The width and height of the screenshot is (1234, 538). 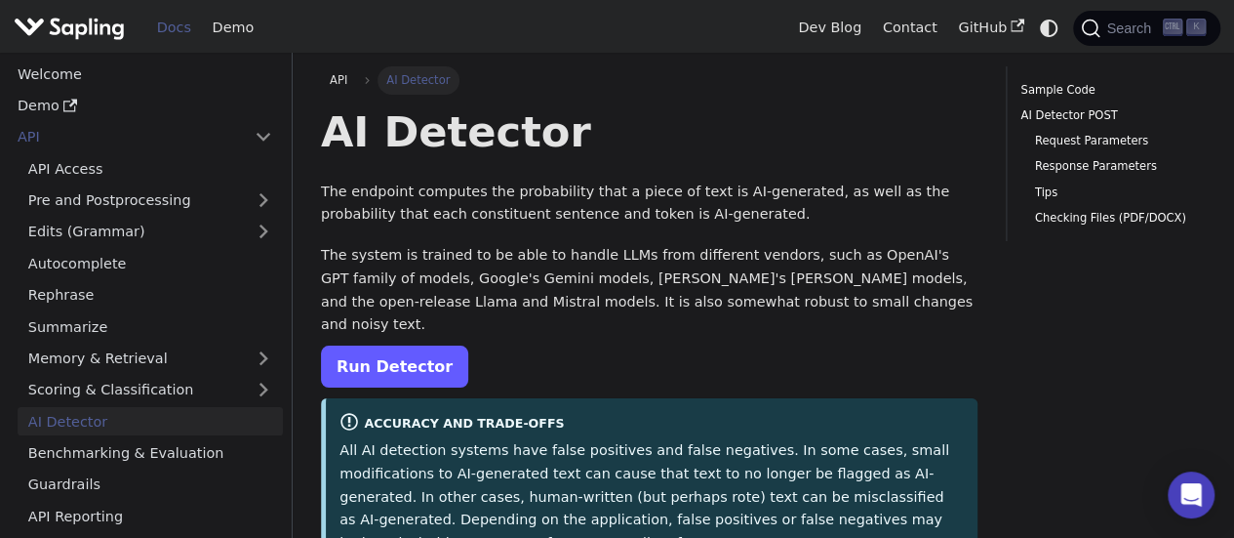 I want to click on a: Edits (Grammar), so click(x=150, y=231).